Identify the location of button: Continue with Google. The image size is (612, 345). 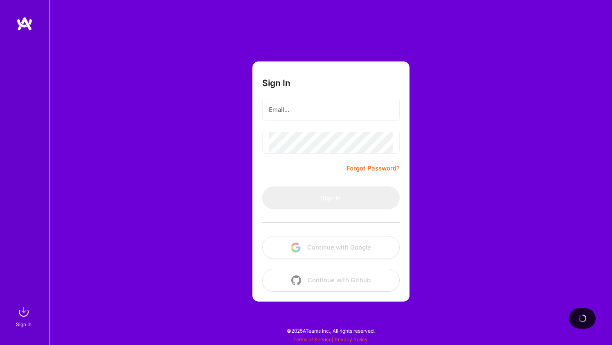
(331, 247).